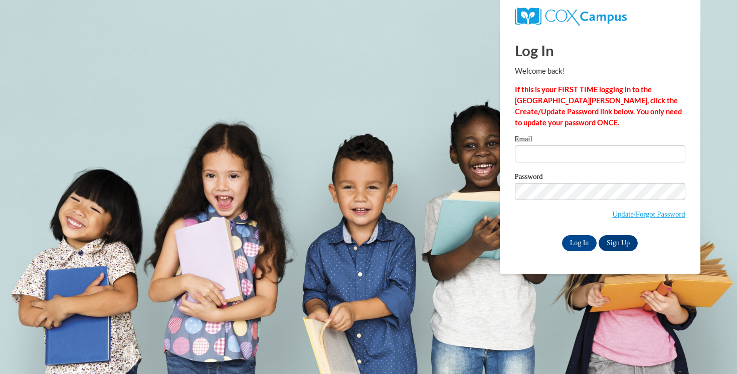  Describe the element at coordinates (618, 243) in the screenshot. I see `a: Sign Up` at that location.